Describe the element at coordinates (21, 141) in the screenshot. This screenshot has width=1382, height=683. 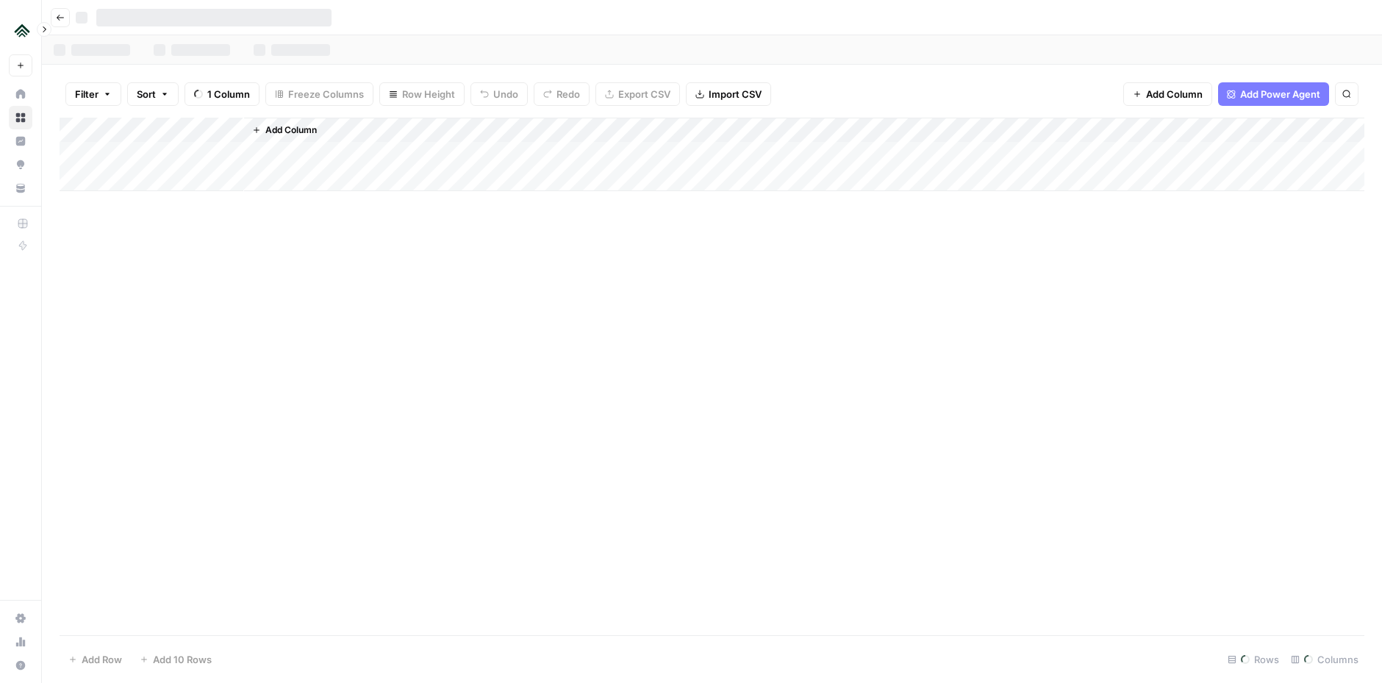
I see `a: Insights` at that location.